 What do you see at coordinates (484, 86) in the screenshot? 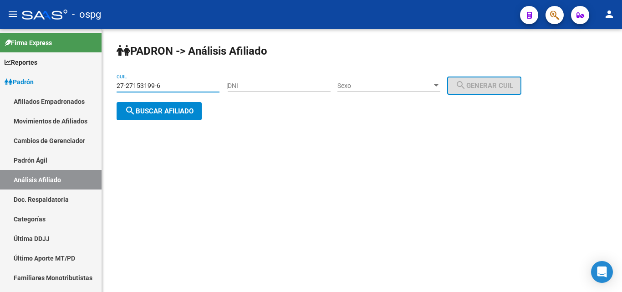
I see `button: Generar CUIL` at bounding box center [484, 86].